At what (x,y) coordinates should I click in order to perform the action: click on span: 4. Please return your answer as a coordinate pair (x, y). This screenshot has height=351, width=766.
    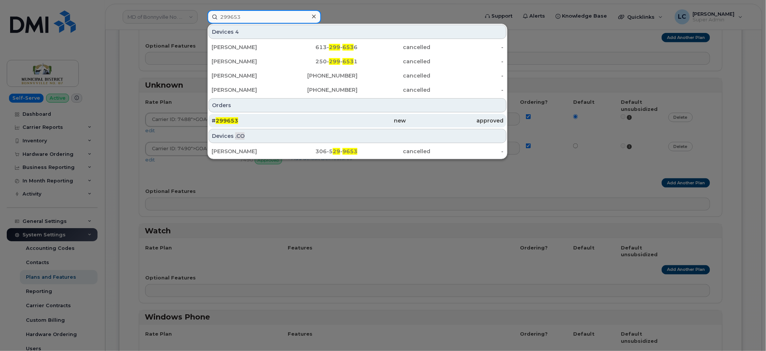
    Looking at the image, I should click on (237, 32).